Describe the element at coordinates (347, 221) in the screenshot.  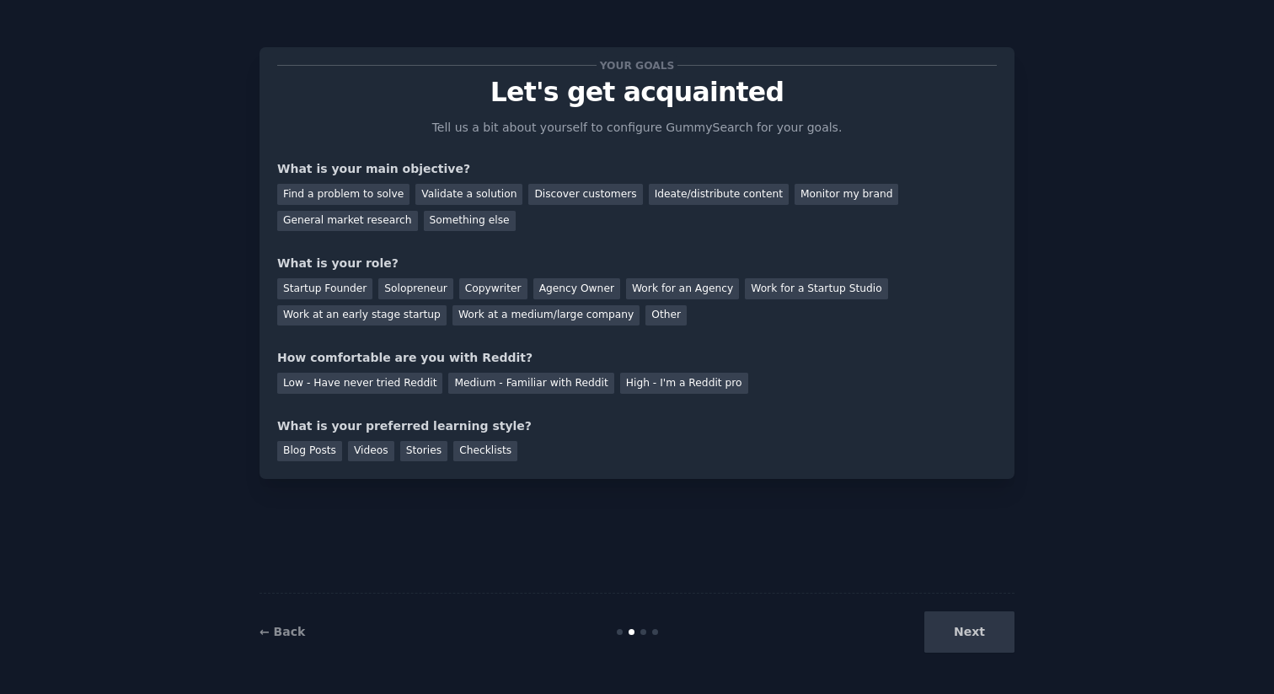
I see `div: General market research` at that location.